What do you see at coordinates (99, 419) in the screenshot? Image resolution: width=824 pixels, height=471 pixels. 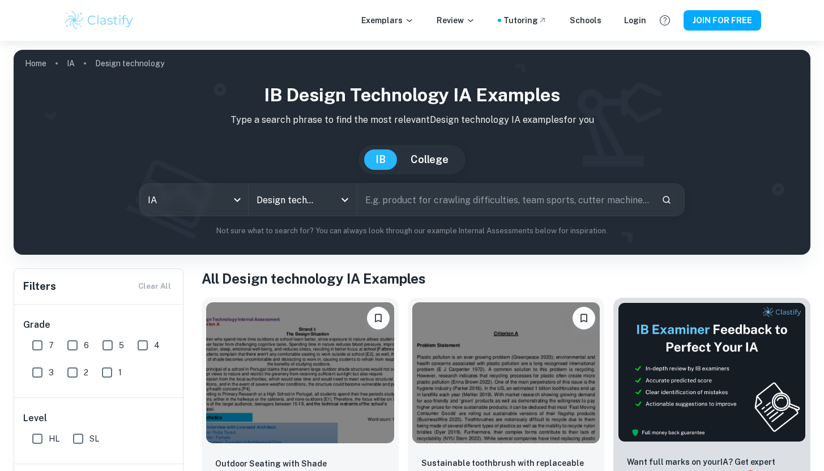 I see `h6: Level` at bounding box center [99, 419].